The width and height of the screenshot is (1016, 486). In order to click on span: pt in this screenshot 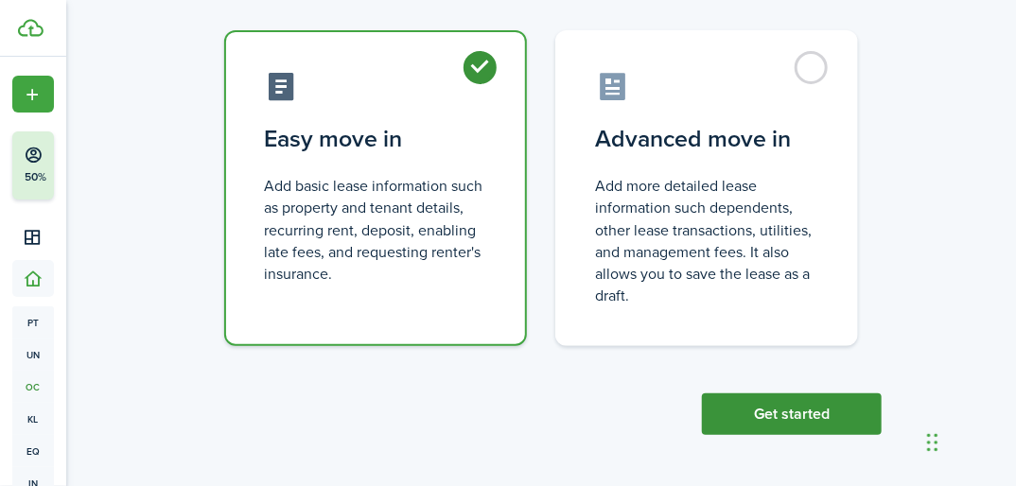, I will do `click(33, 322)`.